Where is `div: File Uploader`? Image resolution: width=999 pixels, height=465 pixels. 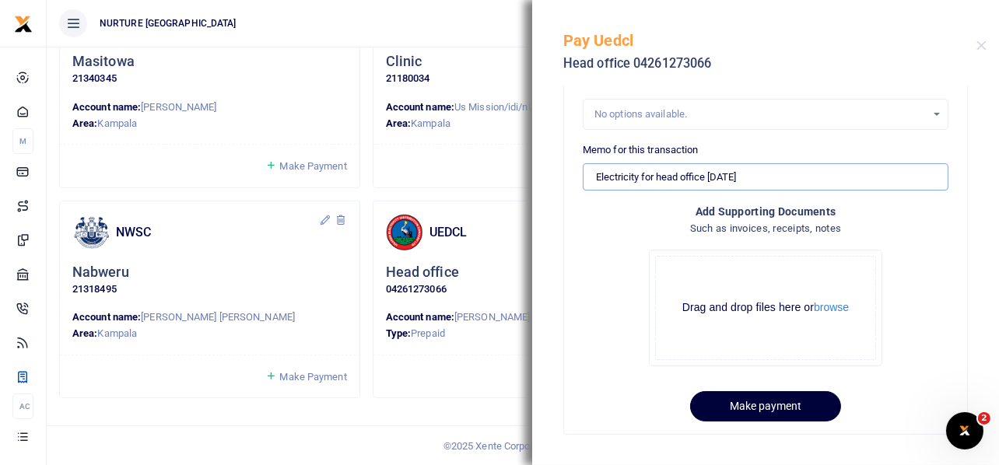 div: File Uploader is located at coordinates (766, 308).